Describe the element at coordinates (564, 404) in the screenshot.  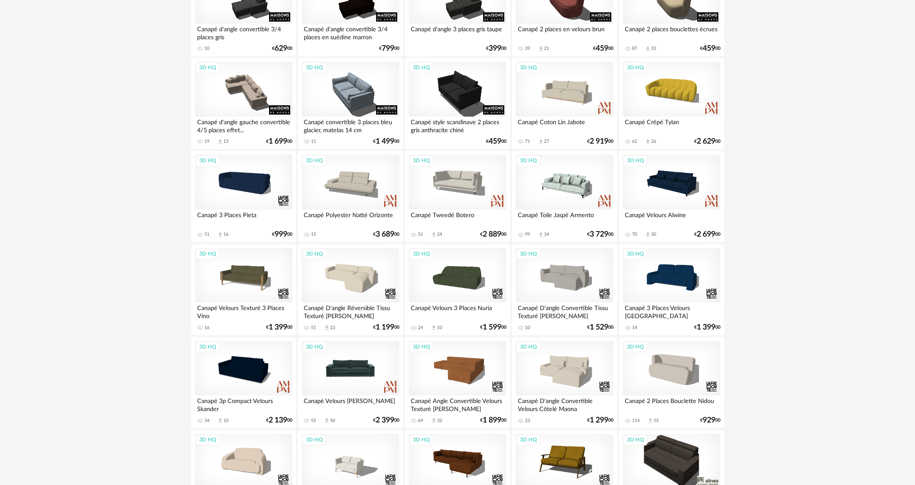
I see `div: Canapé D'angle Convertible Velours Côtelé Maona` at that location.